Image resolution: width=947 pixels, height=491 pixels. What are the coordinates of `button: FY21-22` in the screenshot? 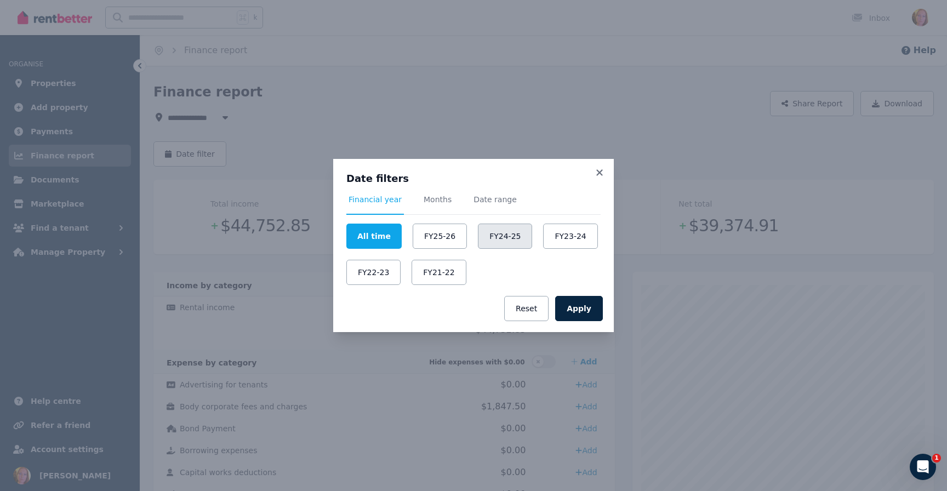 It's located at (438, 272).